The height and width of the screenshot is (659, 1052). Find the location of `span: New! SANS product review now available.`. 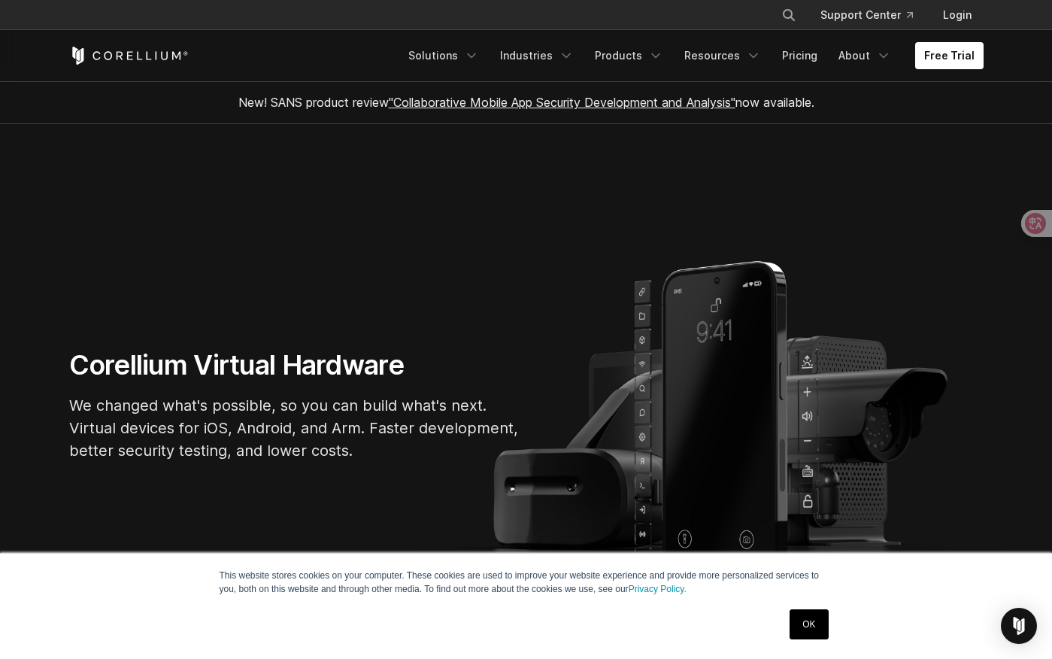

span: New! SANS product review now available. is located at coordinates (526, 102).